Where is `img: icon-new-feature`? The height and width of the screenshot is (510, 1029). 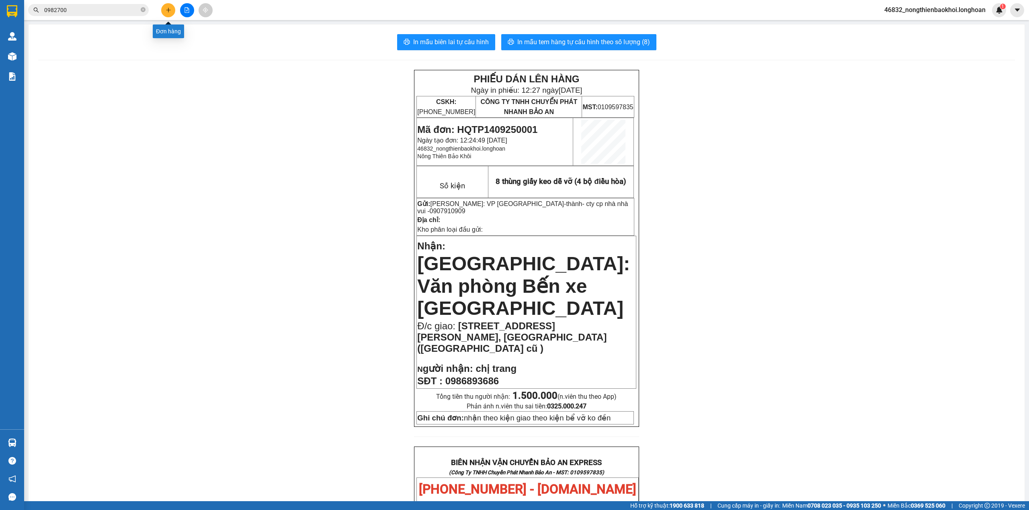
img: icon-new-feature is located at coordinates (999, 10).